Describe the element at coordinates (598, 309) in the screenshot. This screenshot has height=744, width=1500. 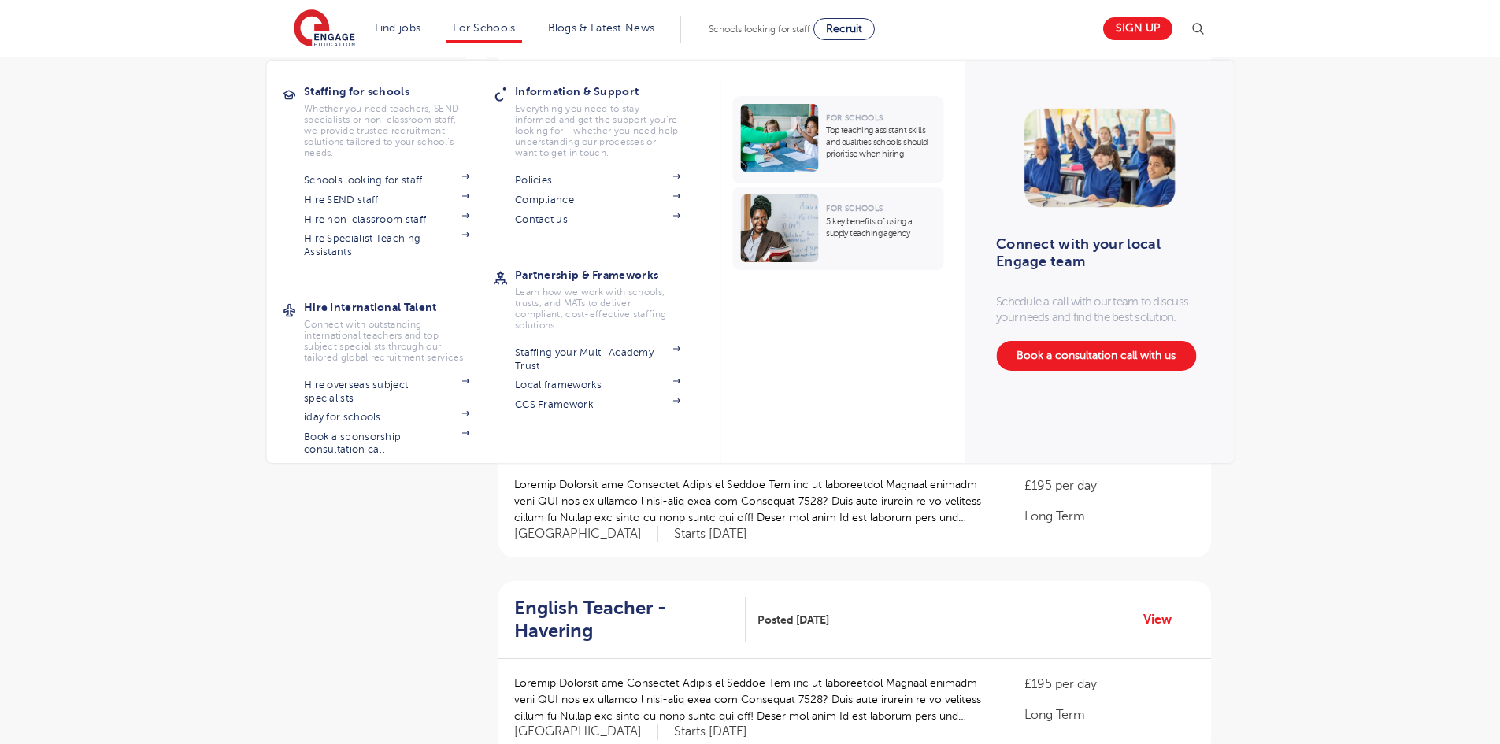
I see `p: Learn how we work with schools, trusts, and MATs to deliver compliant, cost-effective staffing so...` at that location.